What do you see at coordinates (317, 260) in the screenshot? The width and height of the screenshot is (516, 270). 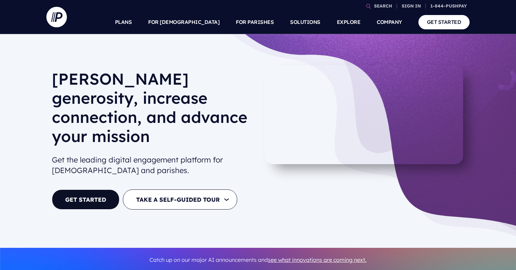 I see `span: see what innovations are coming next.` at bounding box center [317, 260].